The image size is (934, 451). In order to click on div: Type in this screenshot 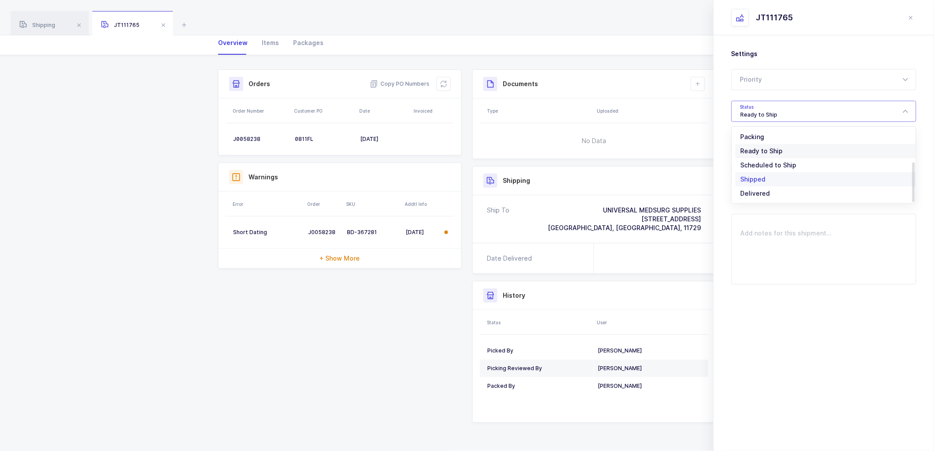, I will do `click(539, 111)`.